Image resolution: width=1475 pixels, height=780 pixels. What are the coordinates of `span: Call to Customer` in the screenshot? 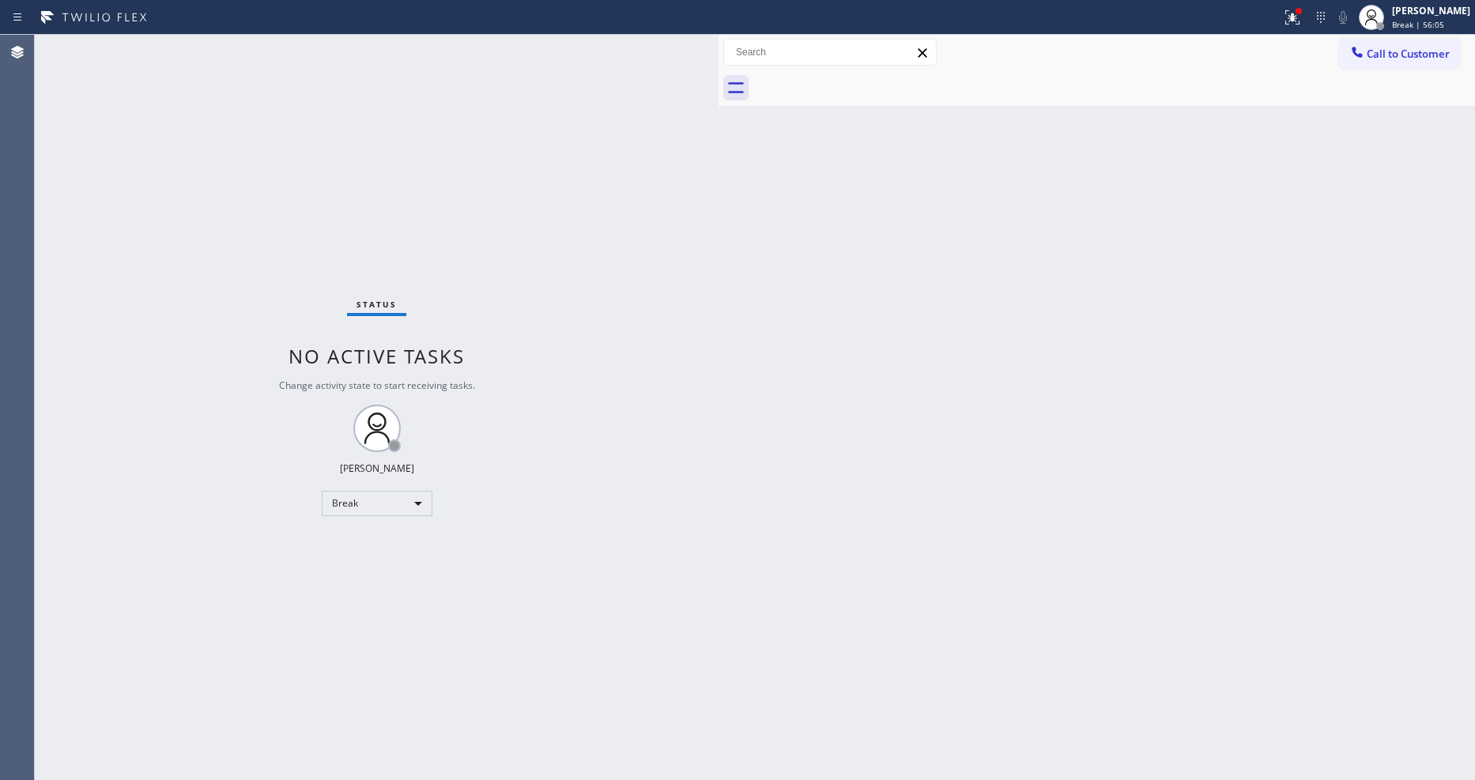 It's located at (1407, 54).